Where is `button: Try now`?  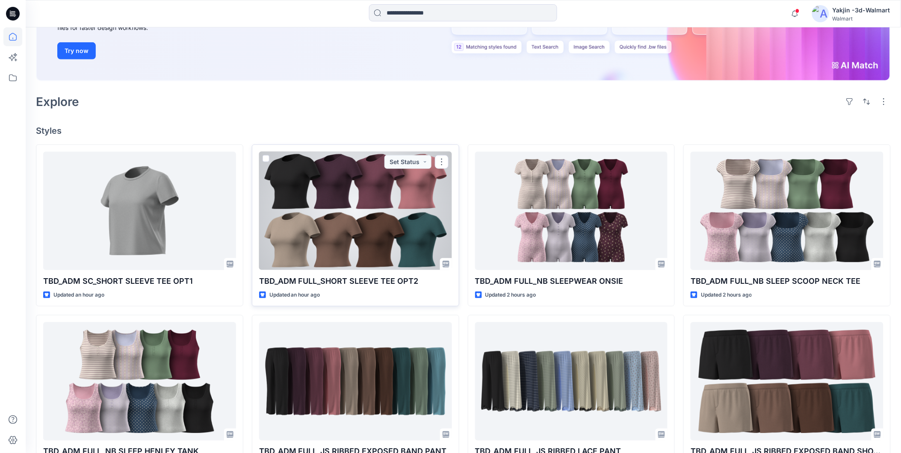 button: Try now is located at coordinates (77, 51).